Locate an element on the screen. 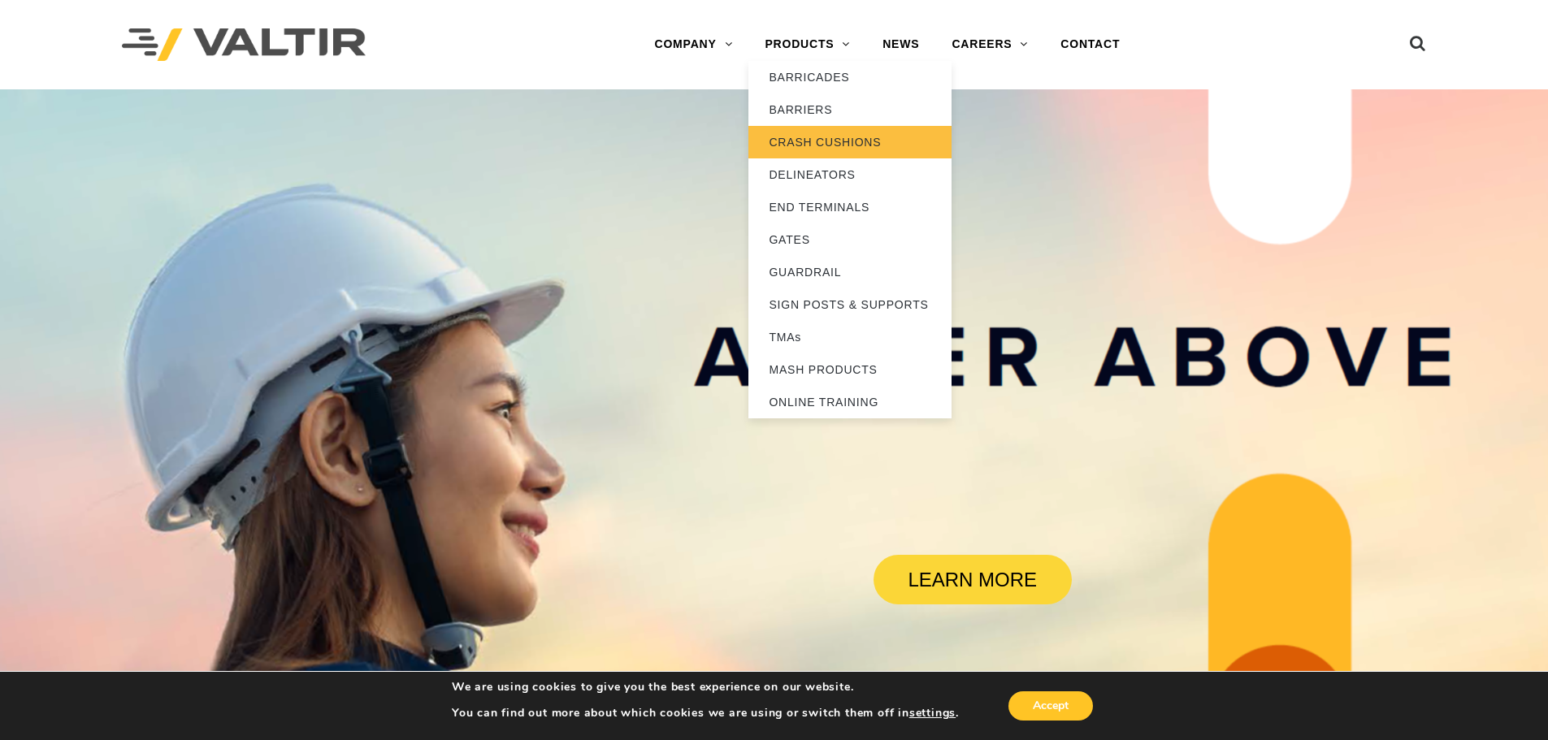  a: CAREERS is located at coordinates (989, 45).